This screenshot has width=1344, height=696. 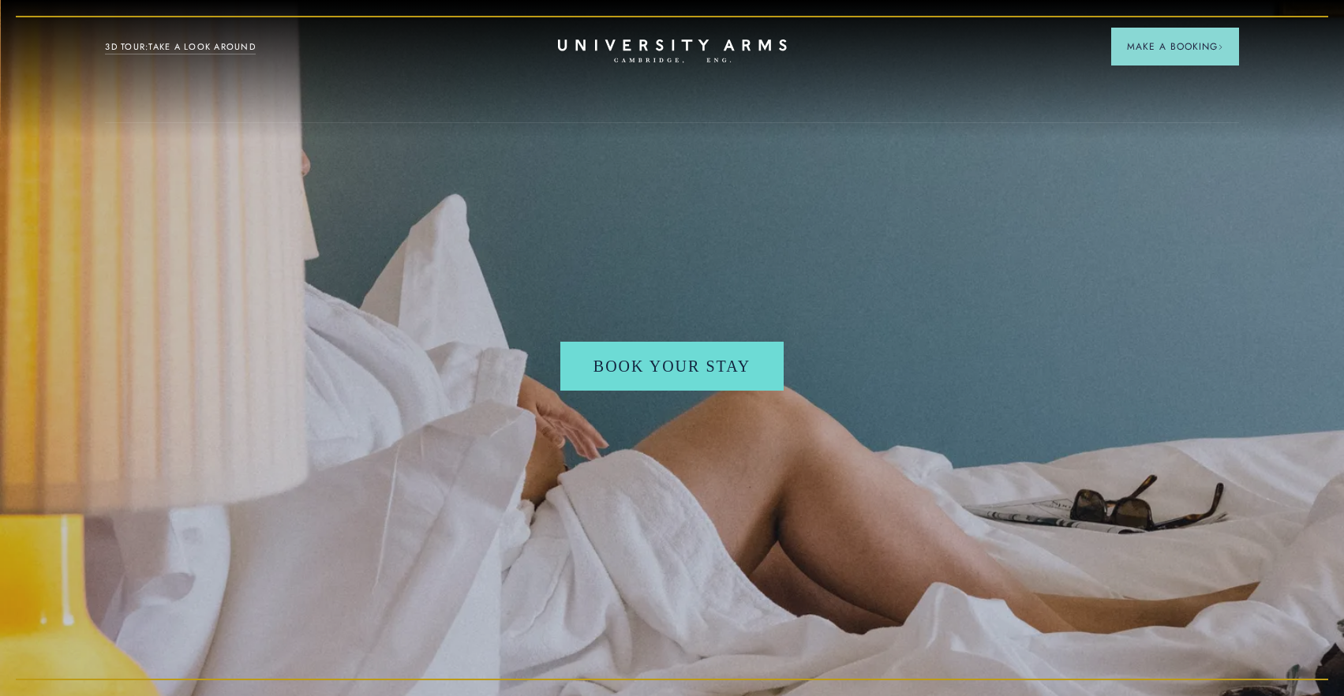 I want to click on a: Home, so click(x=672, y=51).